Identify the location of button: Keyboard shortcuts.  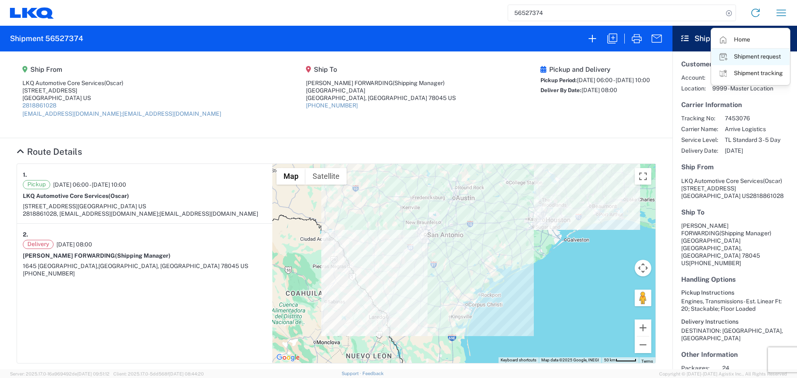
(519, 360).